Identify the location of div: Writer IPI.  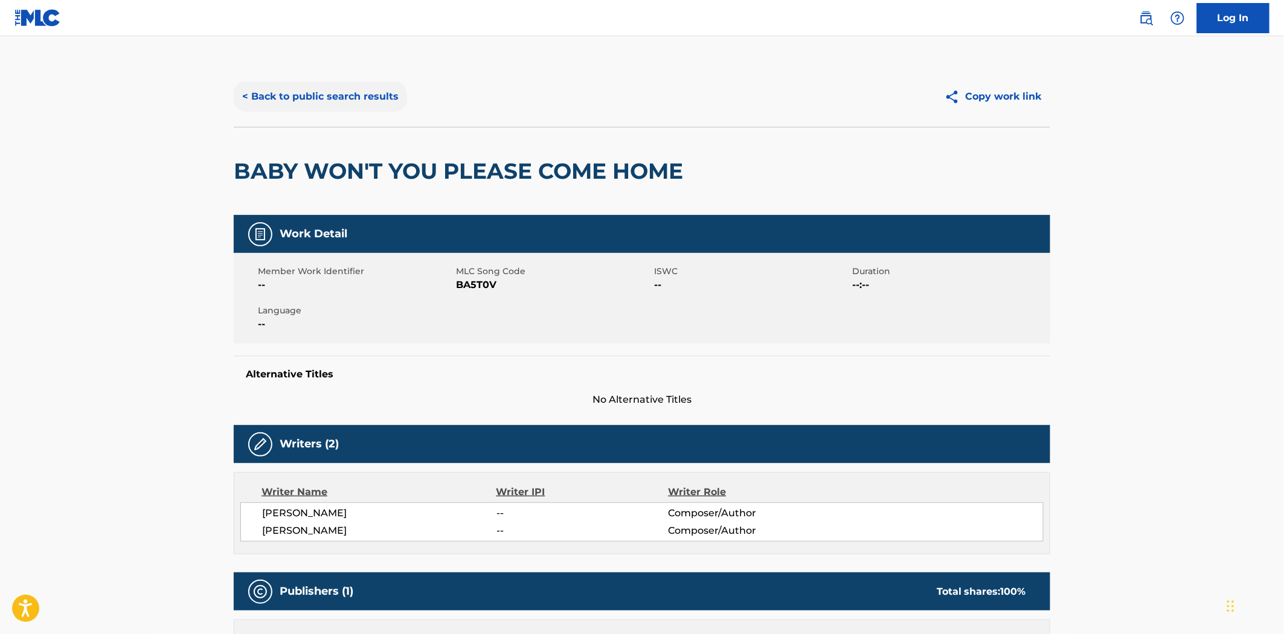
(582, 492).